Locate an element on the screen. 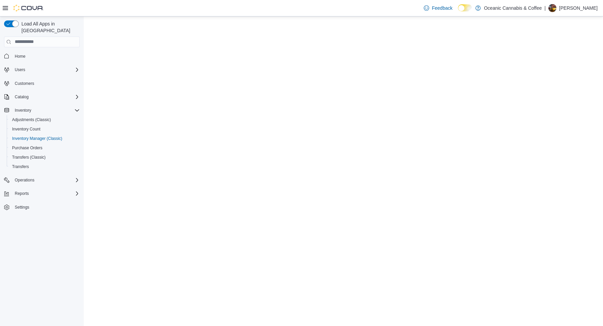  button: Adjustments (Classic) is located at coordinates (45, 120).